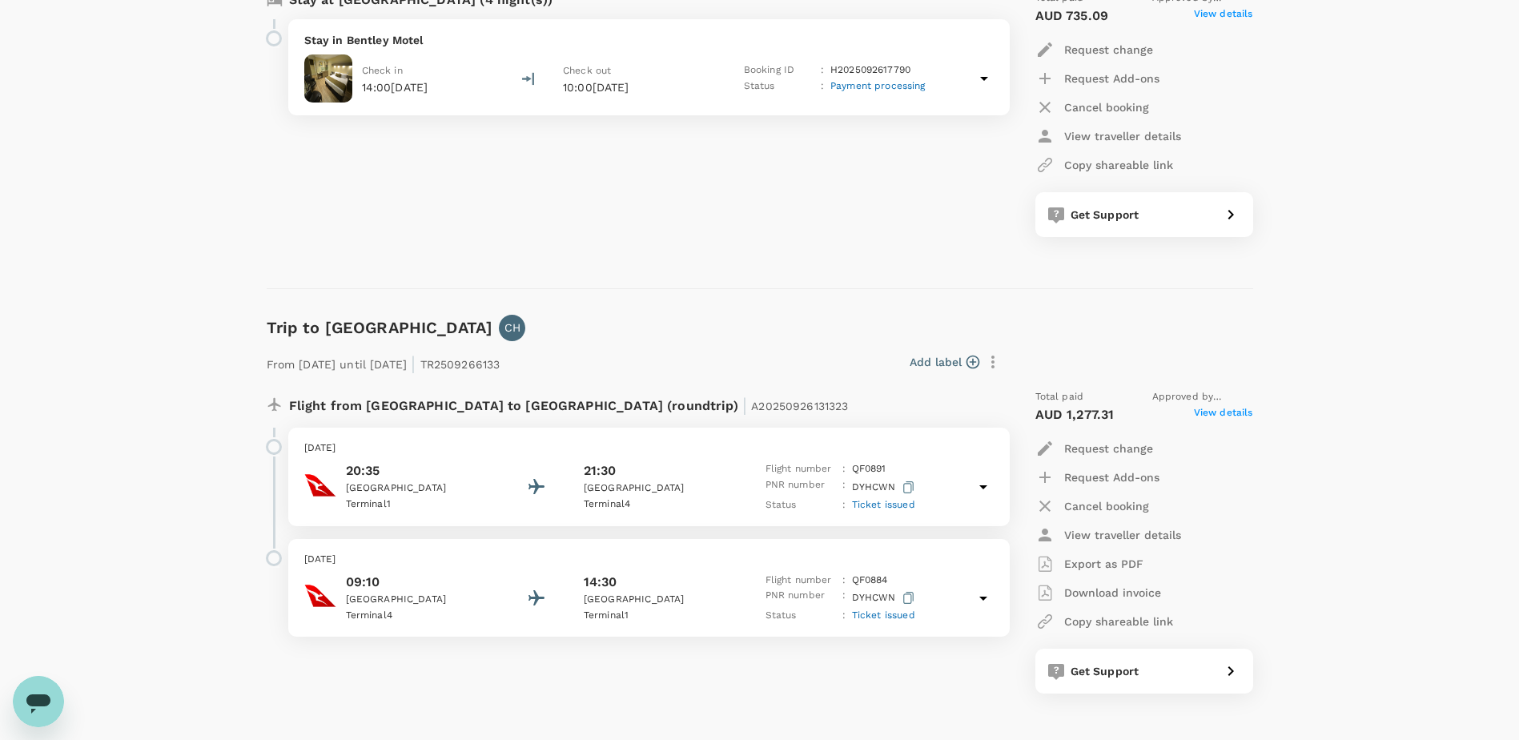  What do you see at coordinates (418, 582) in the screenshot?
I see `p: 09:10` at bounding box center [418, 582].